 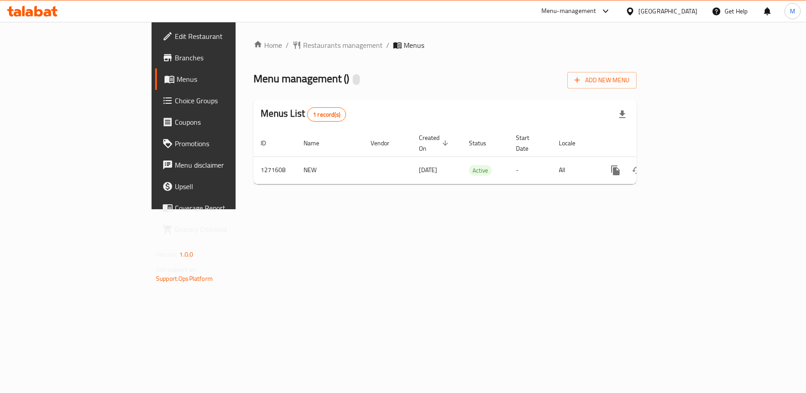 I want to click on th: Actions, so click(x=648, y=143).